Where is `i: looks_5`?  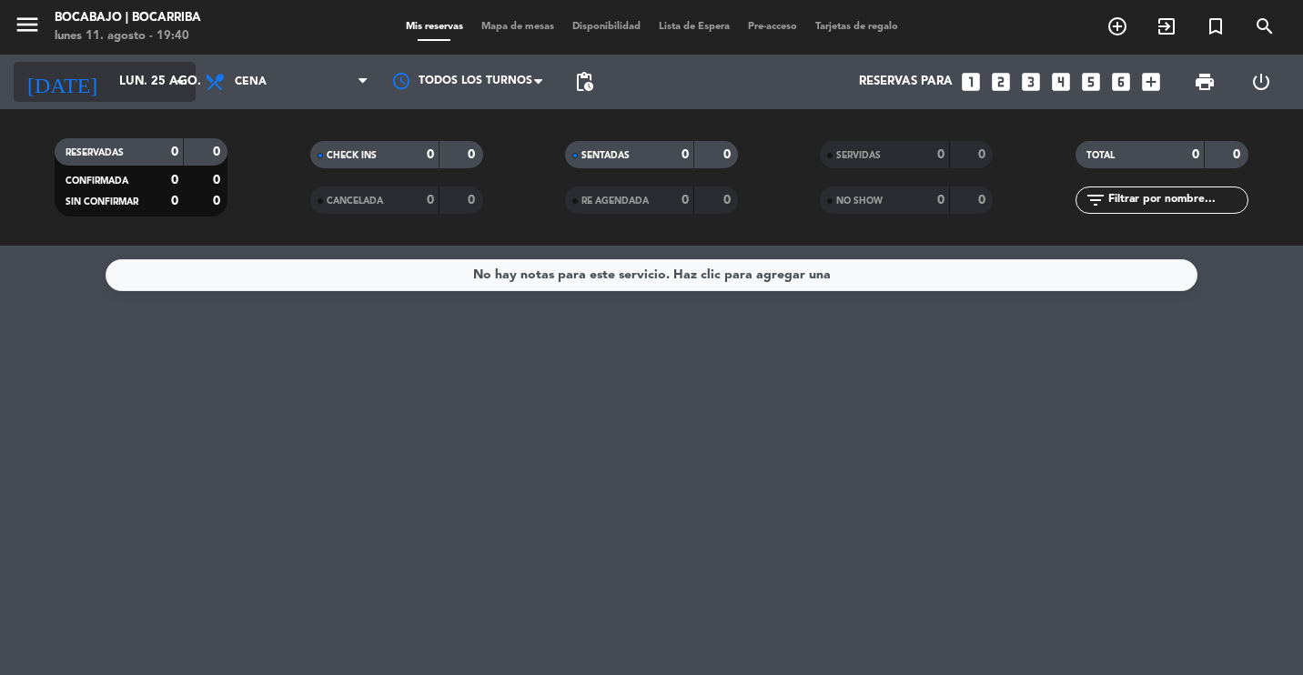
i: looks_5 is located at coordinates (1091, 82).